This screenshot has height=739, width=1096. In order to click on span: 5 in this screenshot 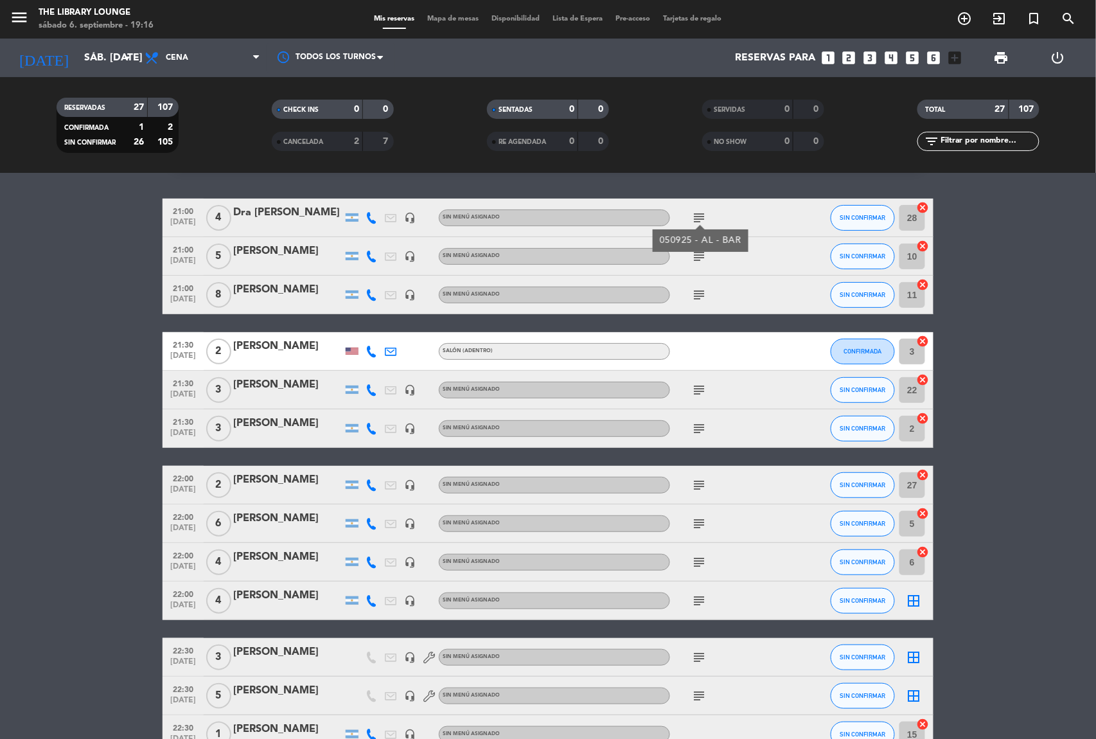, I will do `click(218, 696)`.